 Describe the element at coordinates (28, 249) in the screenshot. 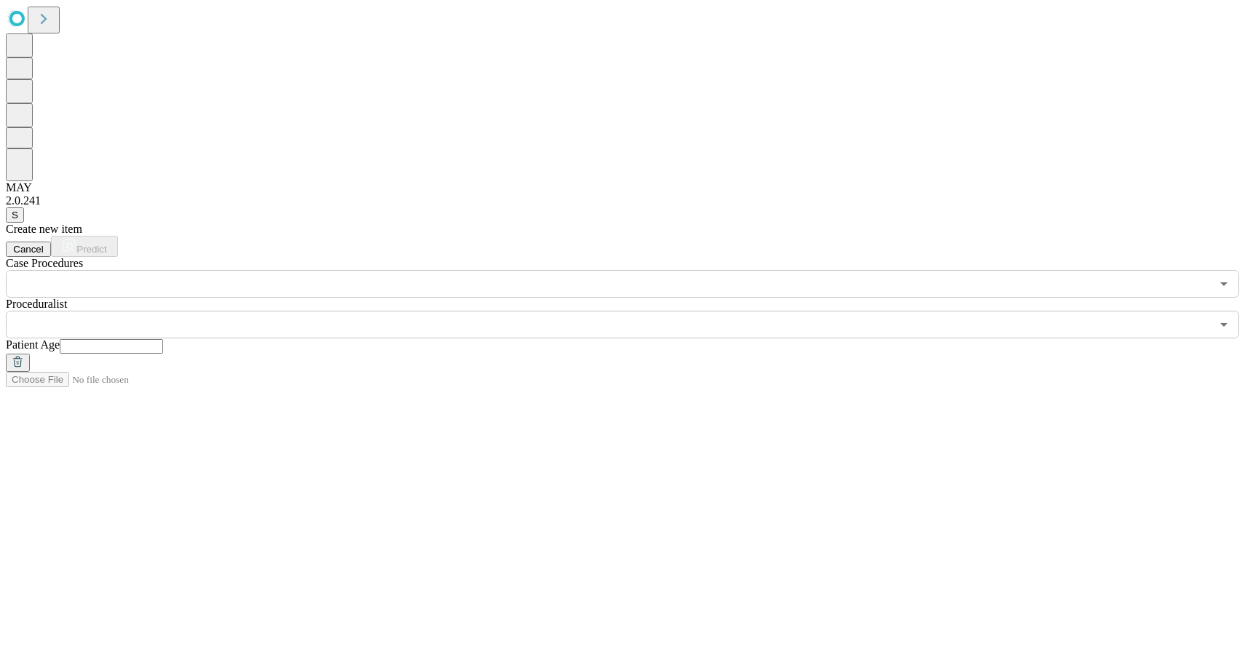

I see `span: Cancel` at that location.